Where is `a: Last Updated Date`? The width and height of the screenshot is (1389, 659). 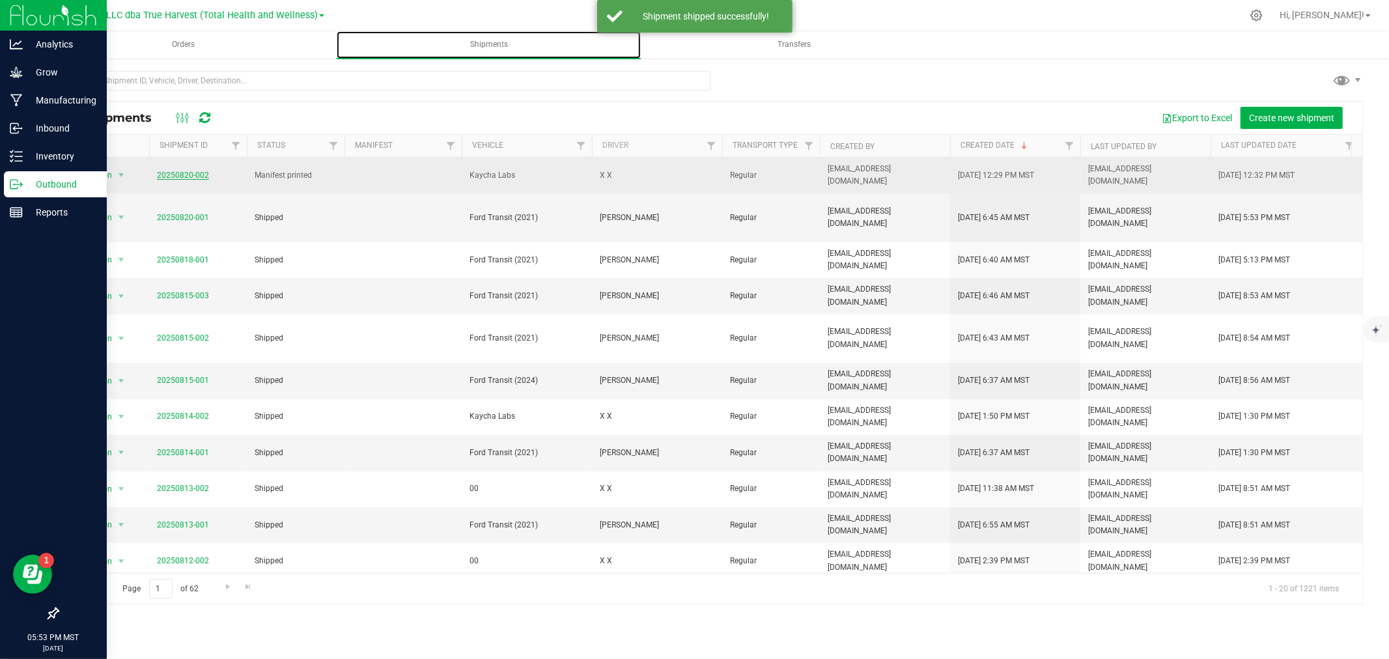 a: Last Updated Date is located at coordinates (1259, 145).